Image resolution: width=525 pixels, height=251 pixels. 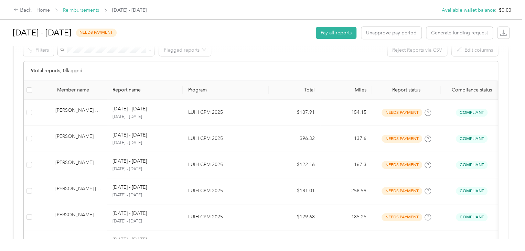 What do you see at coordinates (336, 33) in the screenshot?
I see `button: Pay all reports` at bounding box center [336, 33].